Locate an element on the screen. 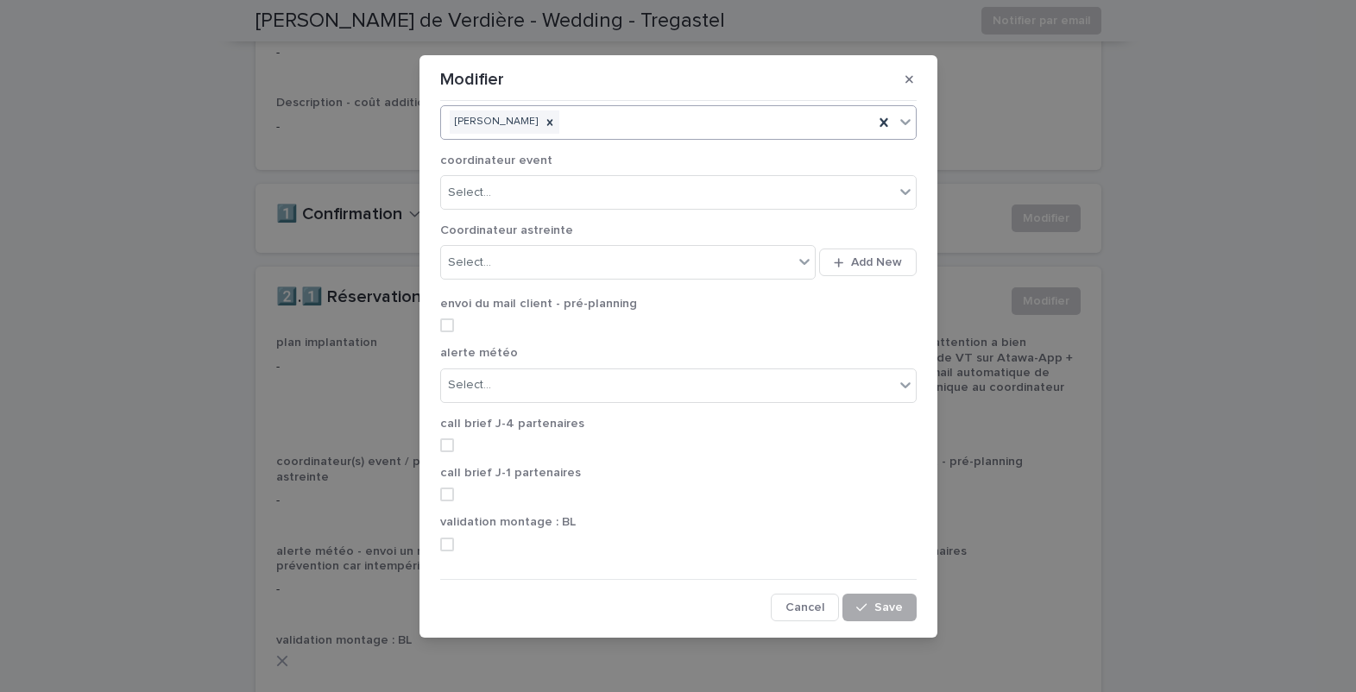  span: validation montage : BL is located at coordinates (508, 522).